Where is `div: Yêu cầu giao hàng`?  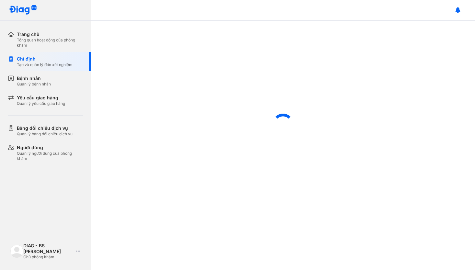 div: Yêu cầu giao hàng is located at coordinates (41, 98).